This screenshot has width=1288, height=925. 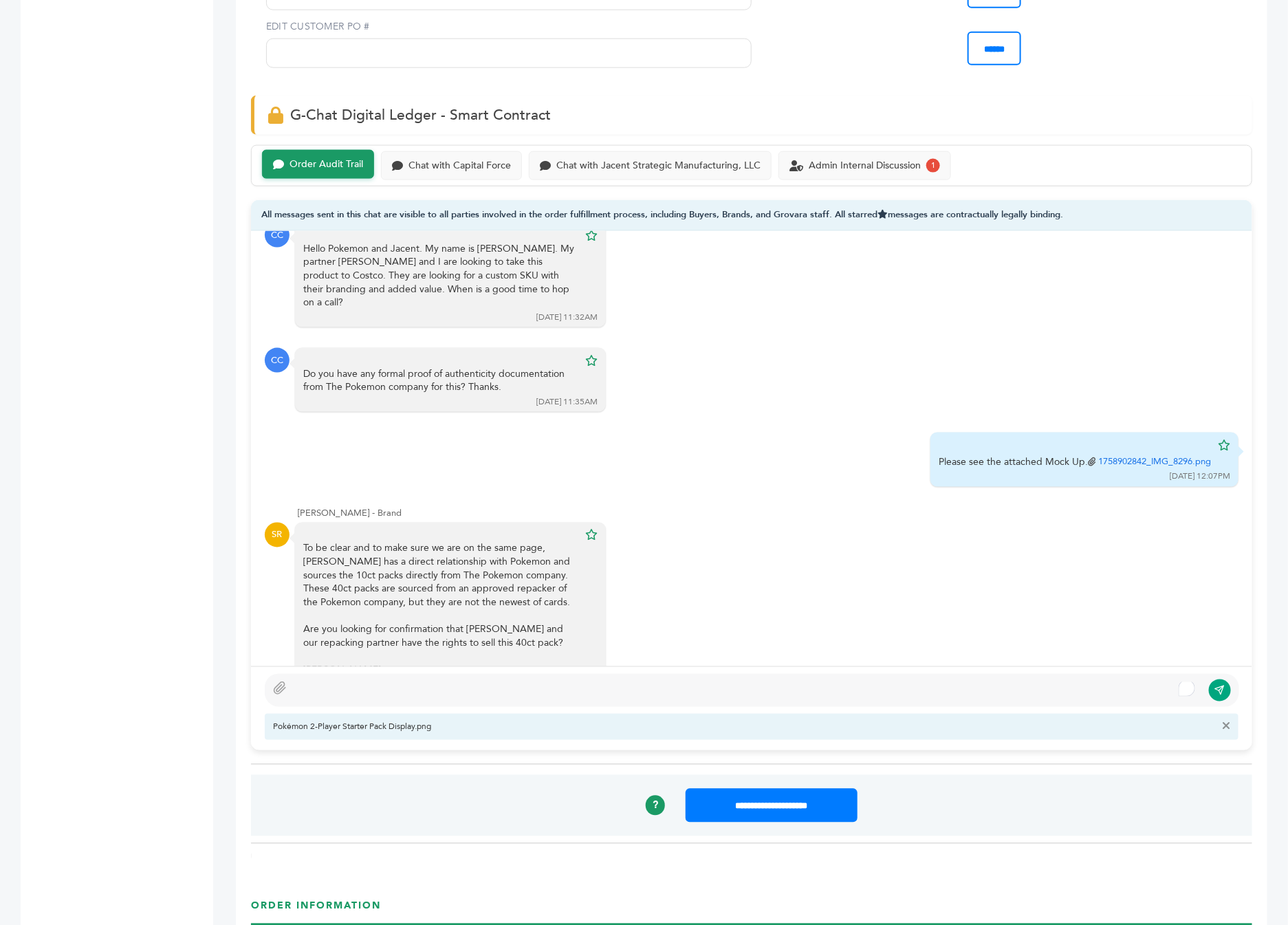 What do you see at coordinates (747, 690) in the screenshot?
I see `div: To enrich screen reader interactions, please activate Accessibility in Grammarly extension settings` at bounding box center [747, 690].